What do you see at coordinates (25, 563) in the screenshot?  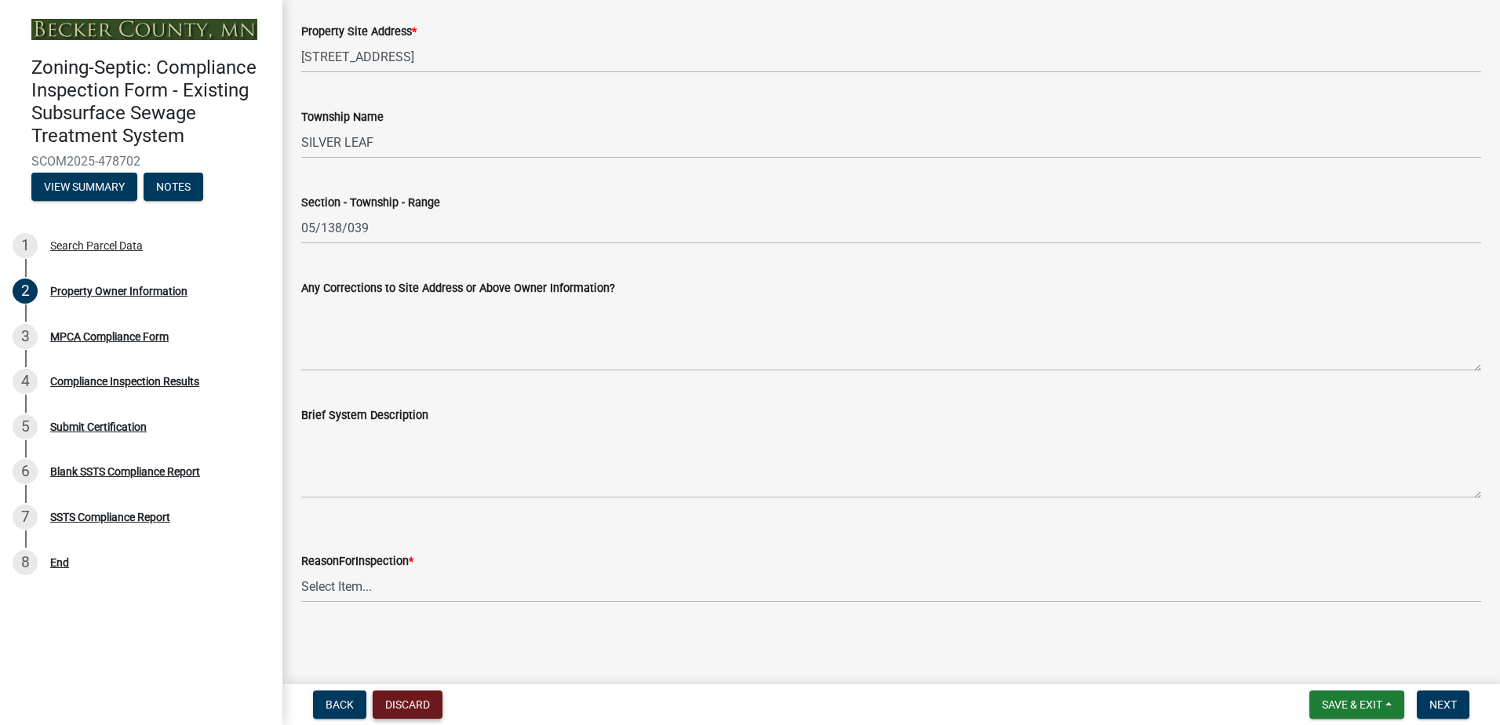 I see `div: 8` at bounding box center [25, 563].